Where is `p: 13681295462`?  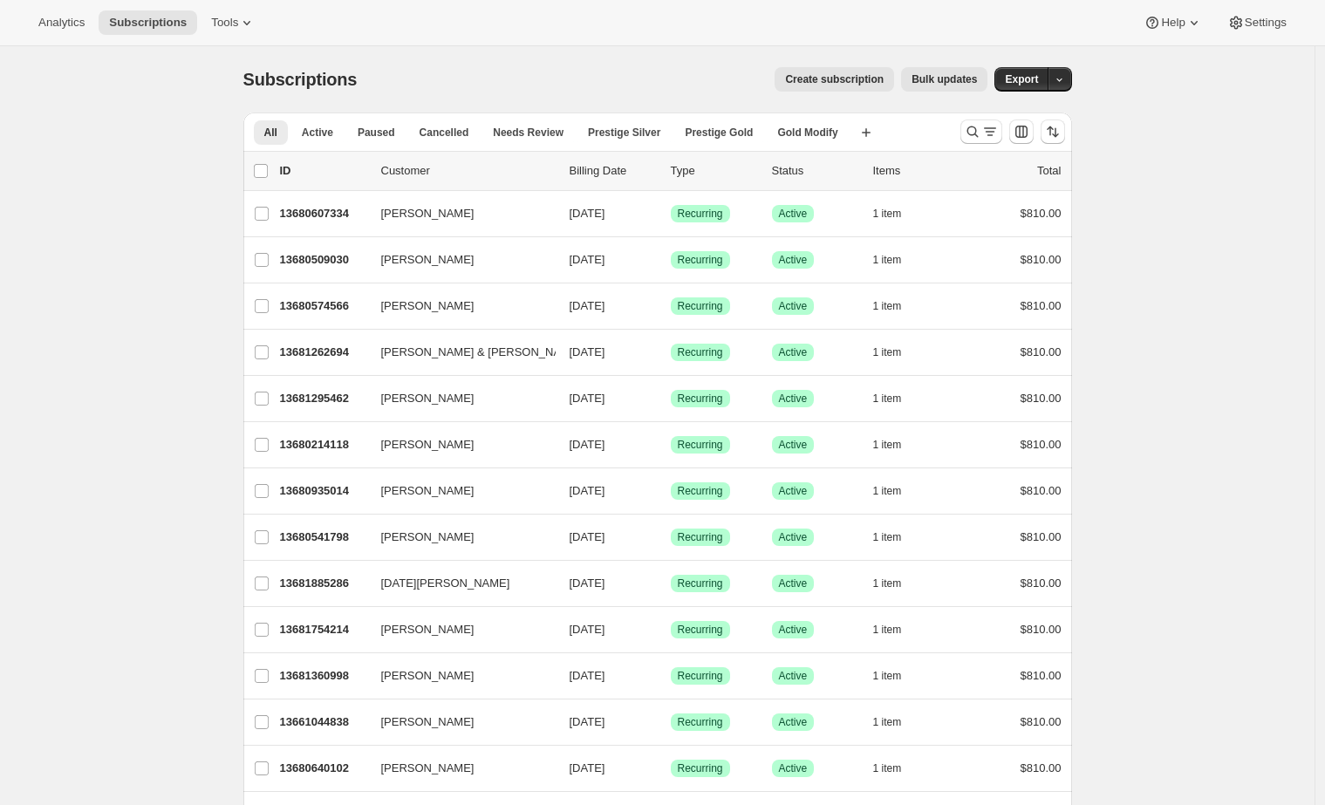 p: 13681295462 is located at coordinates (324, 398).